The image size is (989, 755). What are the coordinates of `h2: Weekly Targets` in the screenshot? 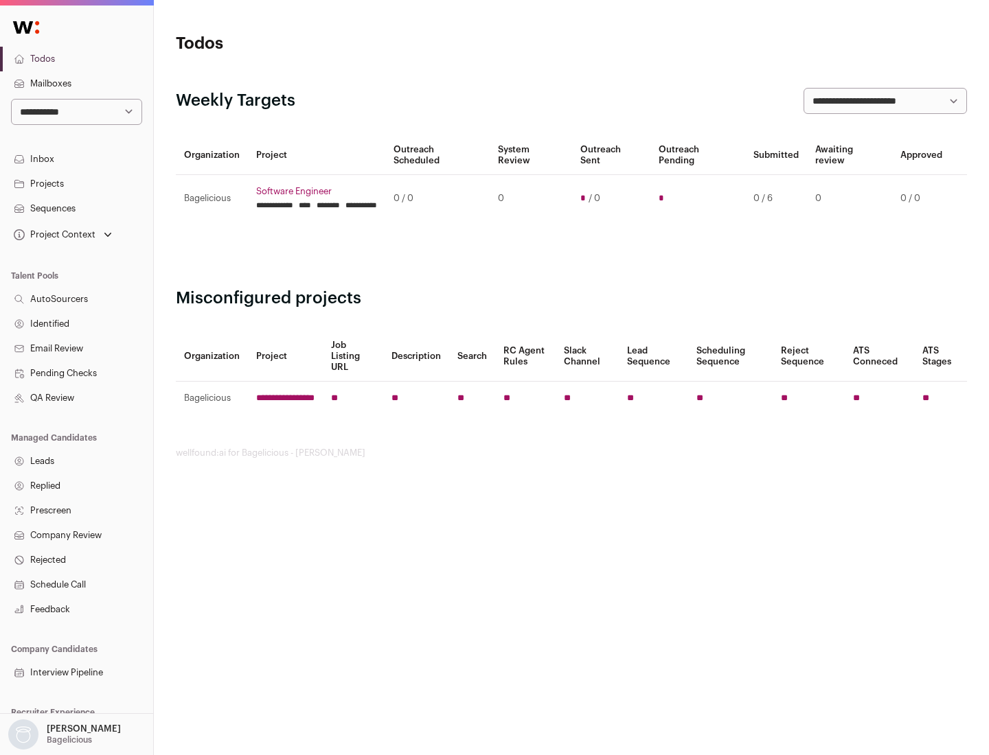 It's located at (236, 101).